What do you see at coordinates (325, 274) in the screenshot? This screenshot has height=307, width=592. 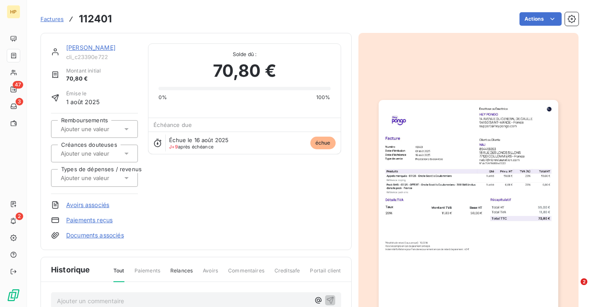 I see `span: Portail client` at bounding box center [325, 274].